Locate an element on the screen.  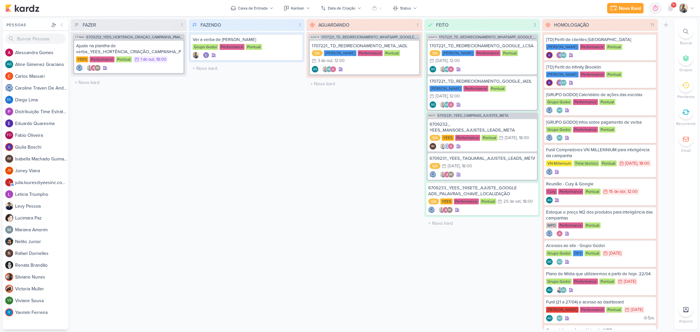
p: Pendente is located at coordinates (686, 97).